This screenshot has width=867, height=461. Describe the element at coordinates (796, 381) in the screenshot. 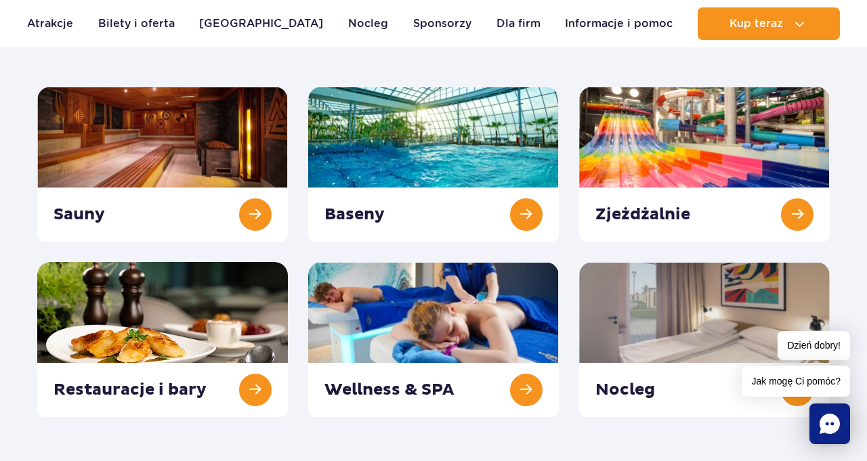

I see `span: Jak mogę Ci pomóc?` at that location.